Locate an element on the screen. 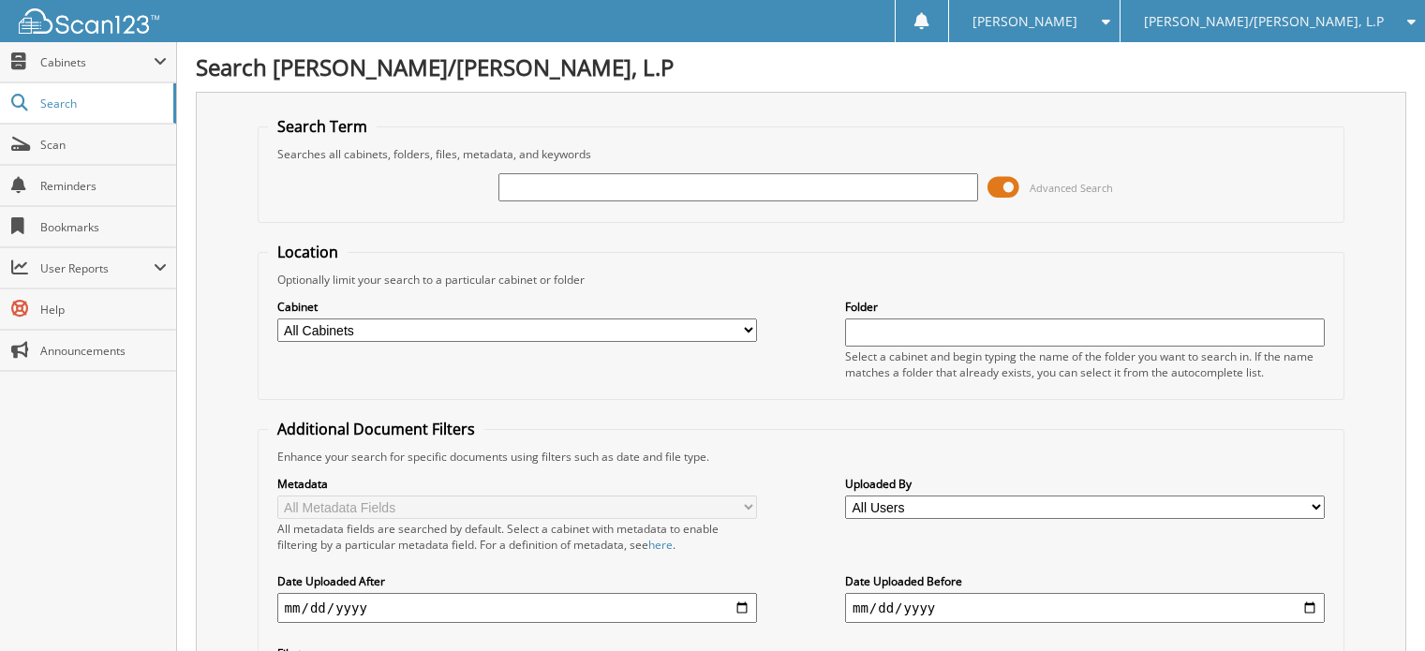 The height and width of the screenshot is (651, 1425). label: Uploaded By is located at coordinates (1085, 483).